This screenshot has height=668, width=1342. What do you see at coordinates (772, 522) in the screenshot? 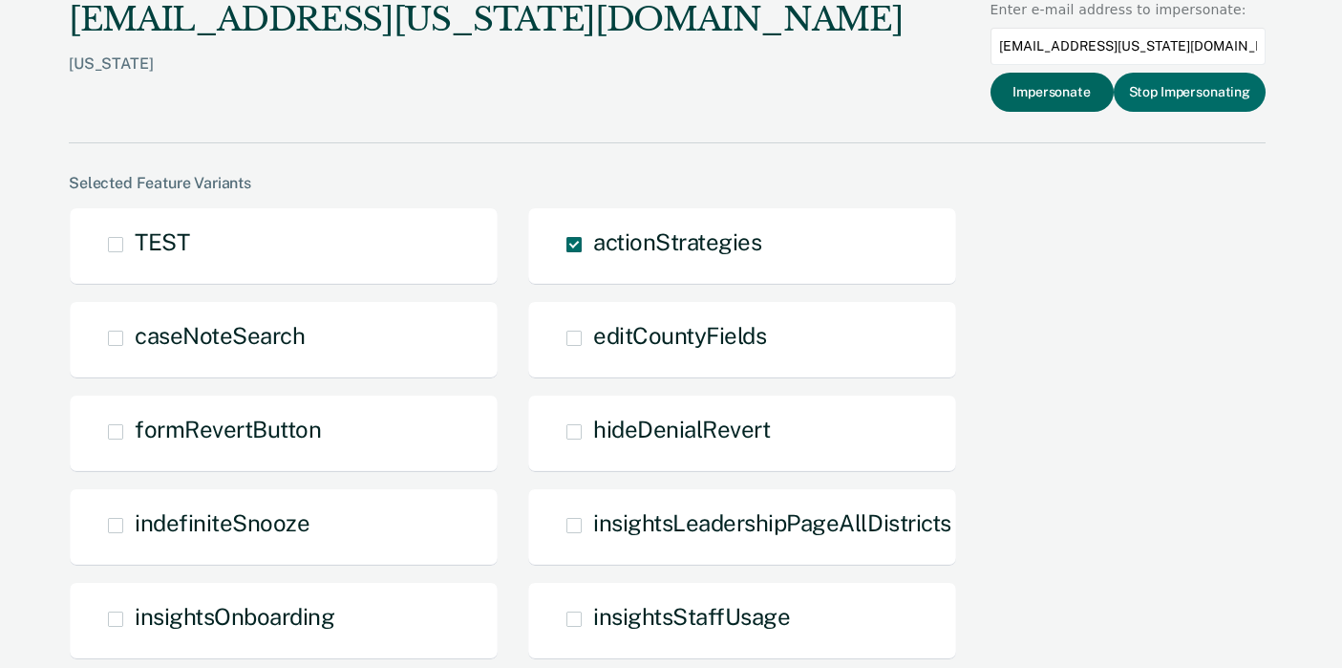
I see `span: insightsLeadershipPageAllDistricts` at bounding box center [772, 522].